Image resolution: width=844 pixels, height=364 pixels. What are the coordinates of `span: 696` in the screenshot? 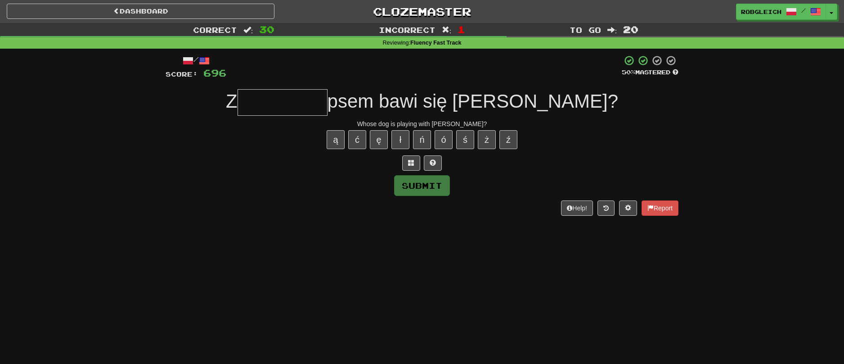 It's located at (215, 72).